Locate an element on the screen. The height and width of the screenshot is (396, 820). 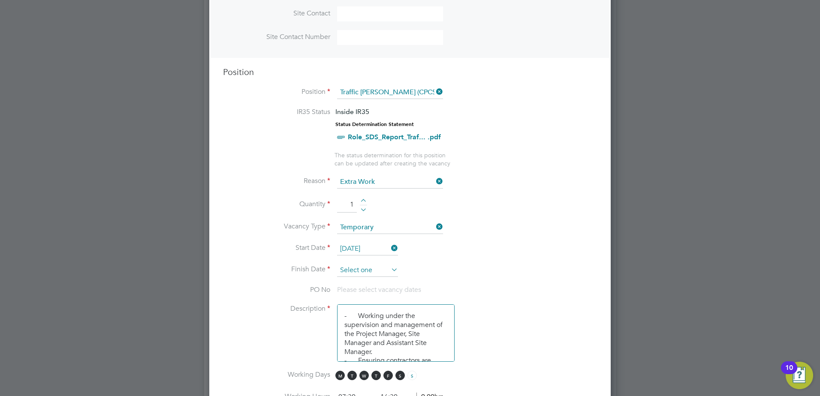
label: Quantity is located at coordinates (277, 204).